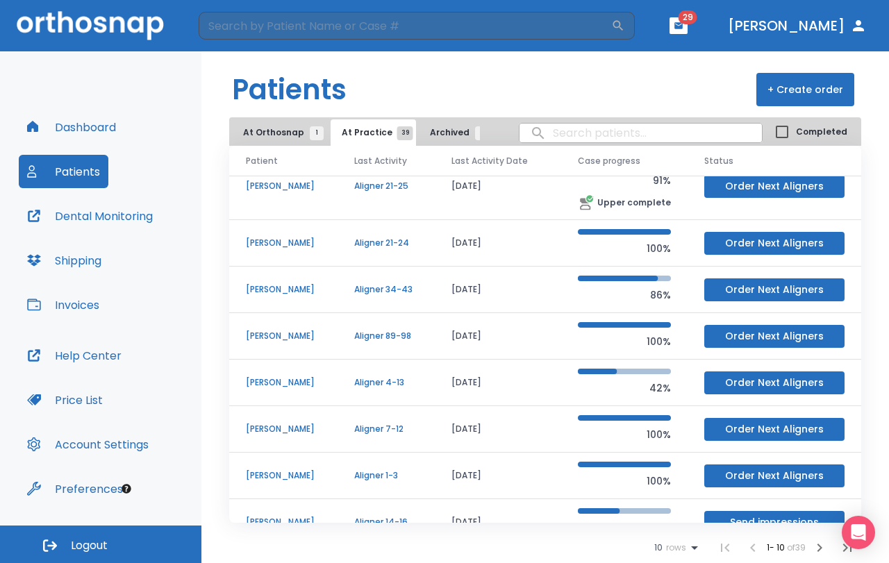 Image resolution: width=889 pixels, height=563 pixels. I want to click on img: Orthosnap, so click(90, 25).